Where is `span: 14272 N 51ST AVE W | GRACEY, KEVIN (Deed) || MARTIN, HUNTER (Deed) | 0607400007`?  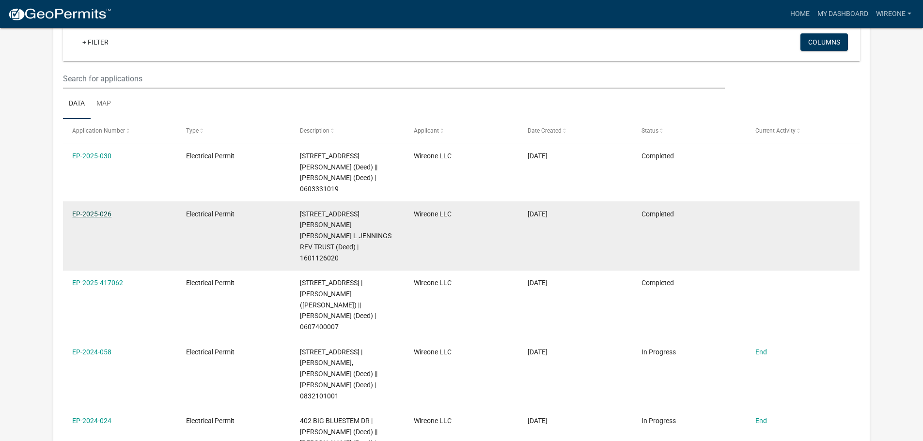 span: 14272 N 51ST AVE W | GRACEY, KEVIN (Deed) || MARTIN, HUNTER (Deed) | 0607400007 is located at coordinates (338, 305).